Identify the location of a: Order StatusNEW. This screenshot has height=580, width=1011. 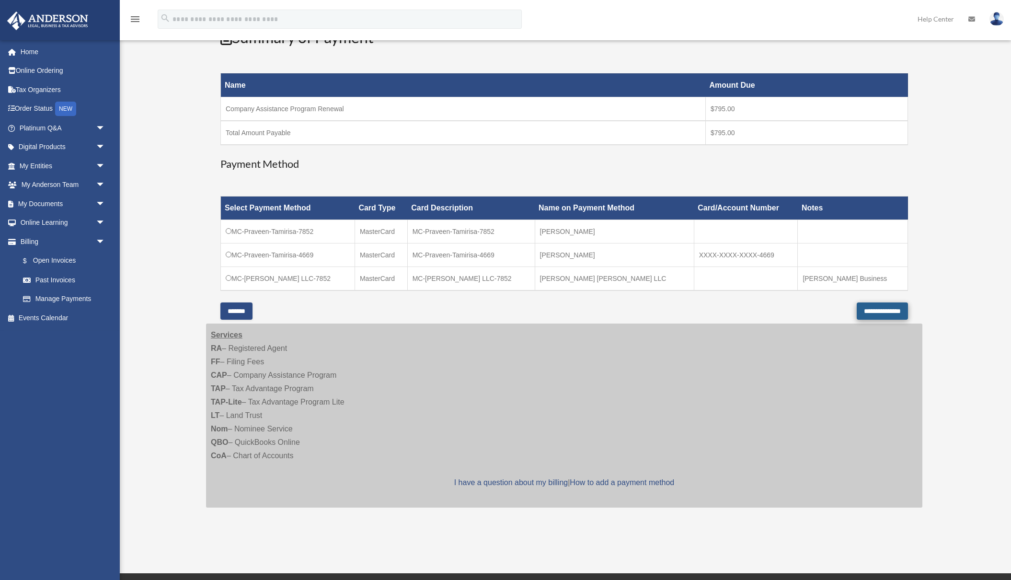
(63, 109).